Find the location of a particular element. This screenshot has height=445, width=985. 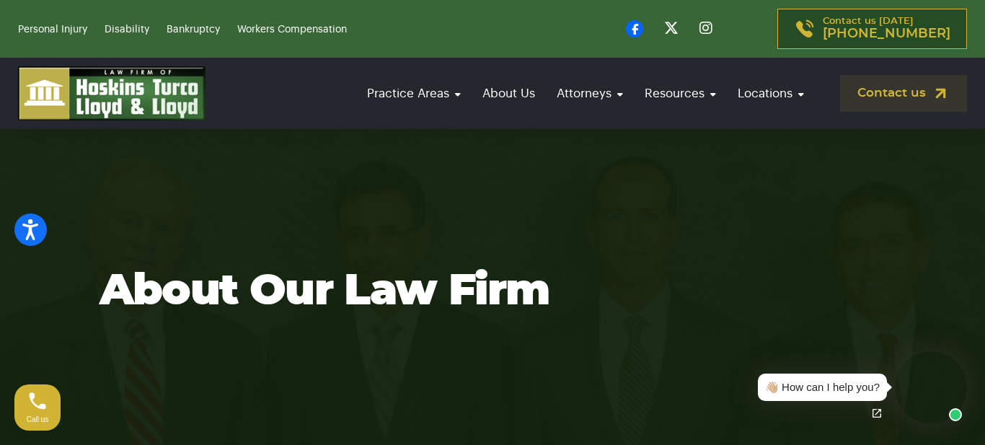

a: Contact us is located at coordinates (903, 93).